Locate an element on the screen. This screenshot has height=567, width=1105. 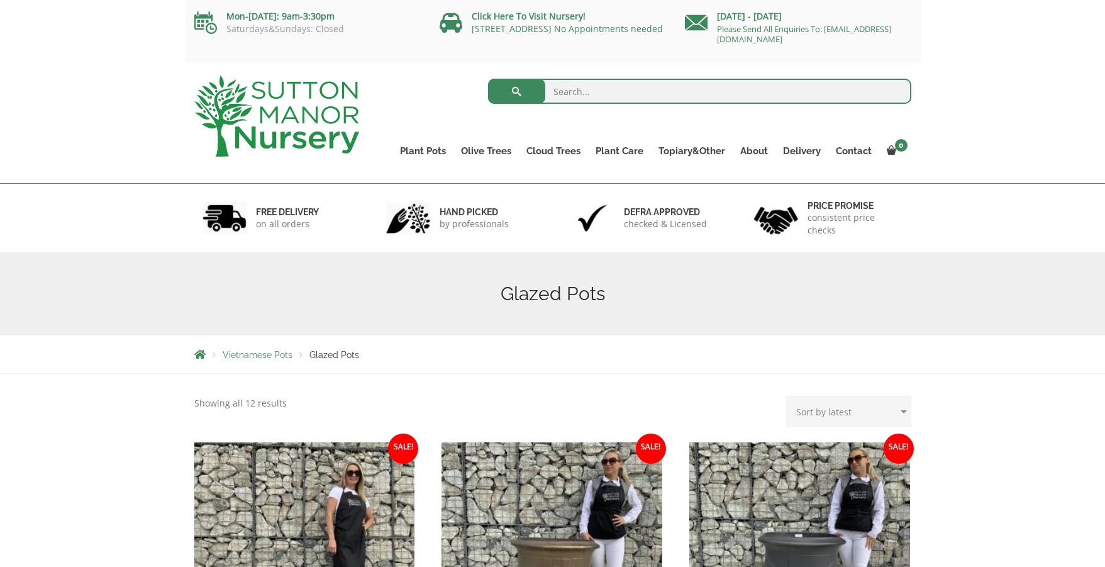
a: Contact is located at coordinates (853, 151).